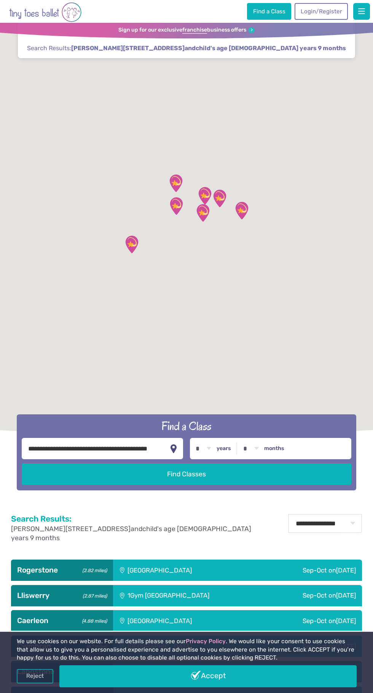 The height and width of the screenshot is (693, 373). What do you see at coordinates (186, 426) in the screenshot?
I see `h2: Find a Class` at bounding box center [186, 426].